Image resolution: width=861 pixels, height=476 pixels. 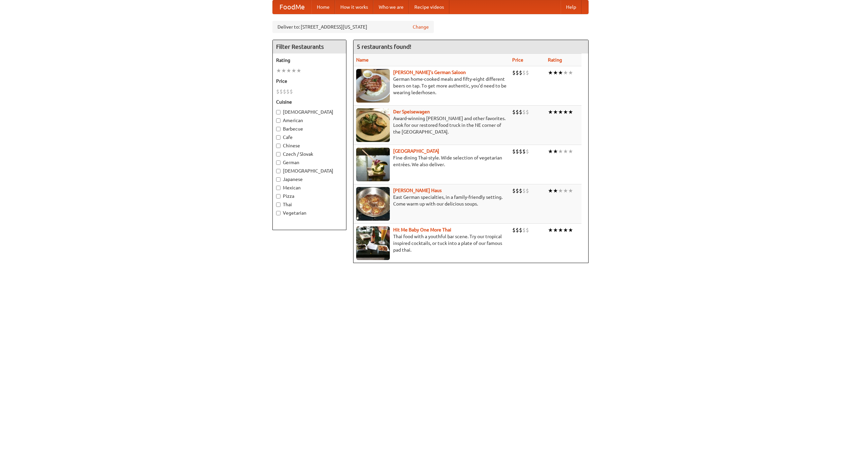 I want to click on input: Chinese, so click(x=278, y=146).